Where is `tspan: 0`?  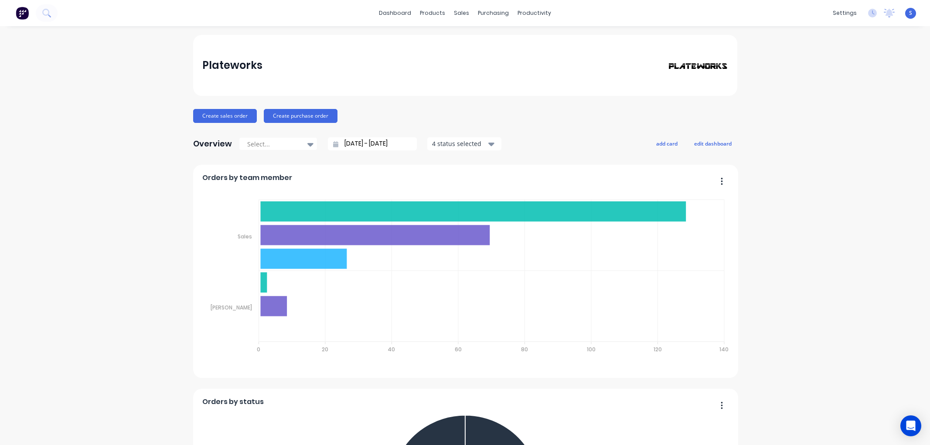
tspan: 0 is located at coordinates (259, 349).